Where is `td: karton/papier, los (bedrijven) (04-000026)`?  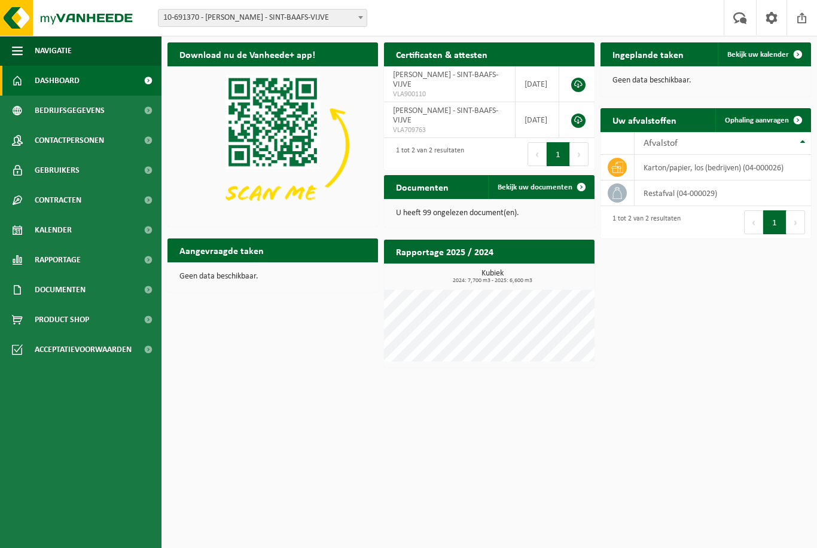
td: karton/papier, los (bedrijven) (04-000026) is located at coordinates (722, 167).